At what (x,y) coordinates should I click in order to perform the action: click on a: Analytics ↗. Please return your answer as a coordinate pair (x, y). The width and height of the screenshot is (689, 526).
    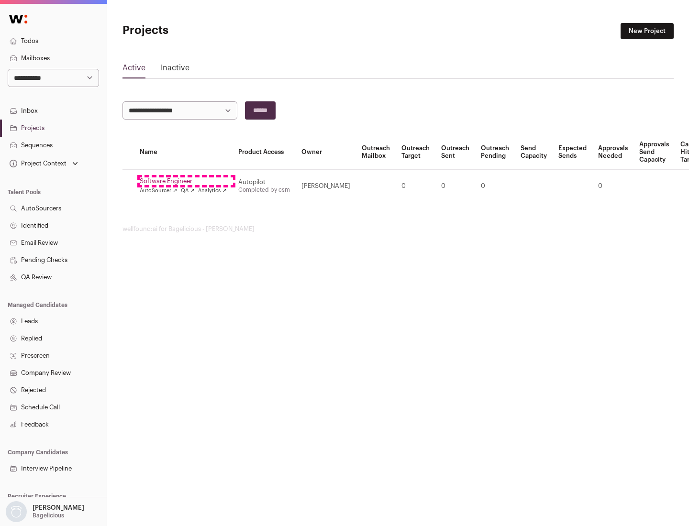
    Looking at the image, I should click on (212, 191).